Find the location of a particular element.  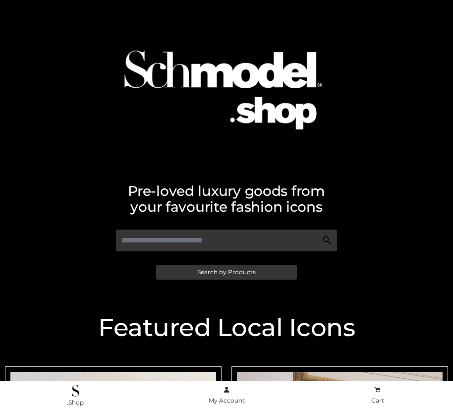

a: Search by Products is located at coordinates (226, 272).